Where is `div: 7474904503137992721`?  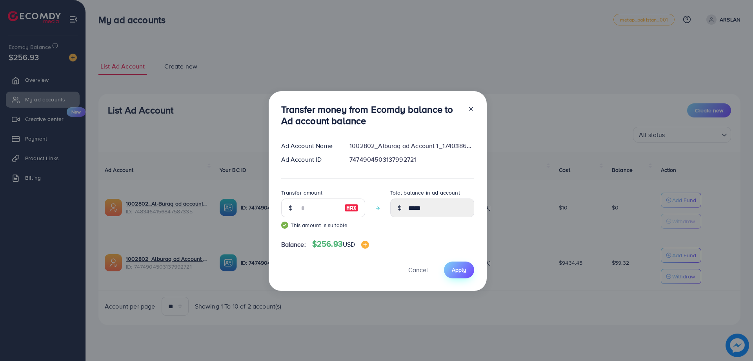
div: 7474904503137992721 is located at coordinates (411, 160).